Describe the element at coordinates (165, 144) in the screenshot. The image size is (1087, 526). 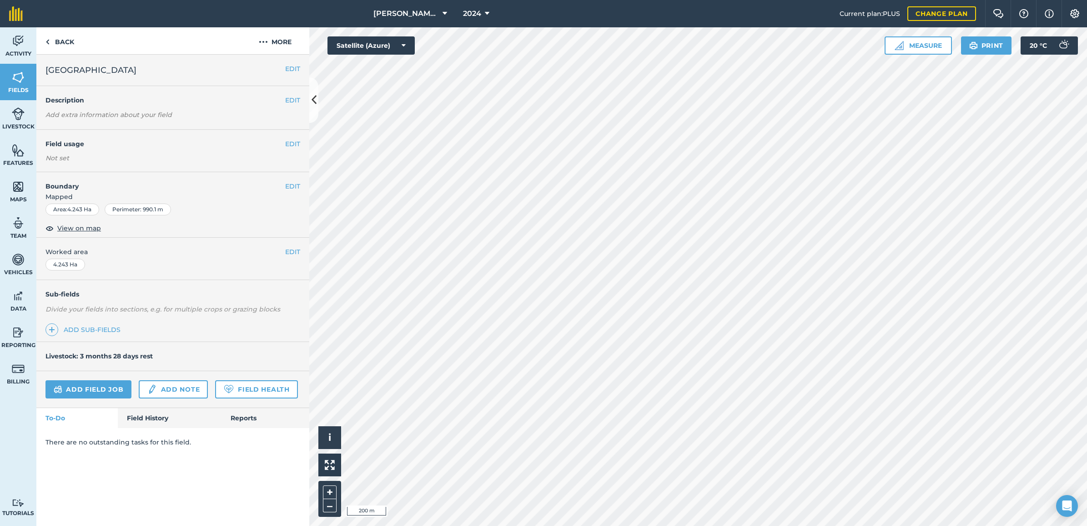
I see `h4: Field usage` at that location.